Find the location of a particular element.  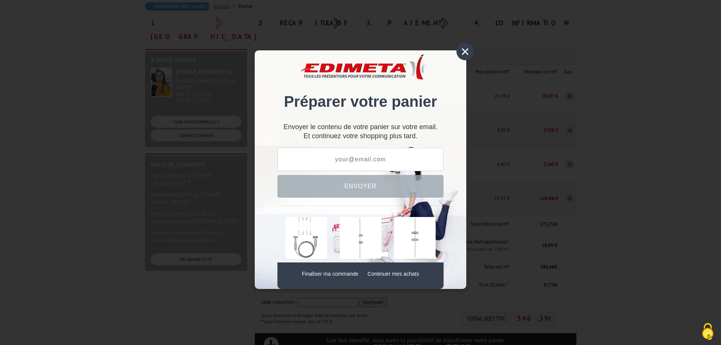

div: Et continuez votre shopping plus tard. is located at coordinates (360, 133).